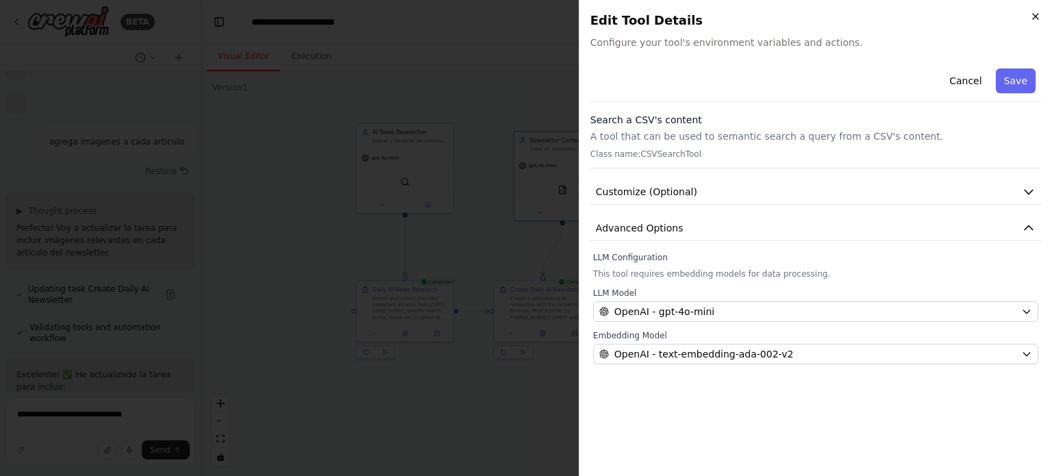 The image size is (1052, 476). Describe the element at coordinates (816, 228) in the screenshot. I see `button: Advanced Options` at that location.